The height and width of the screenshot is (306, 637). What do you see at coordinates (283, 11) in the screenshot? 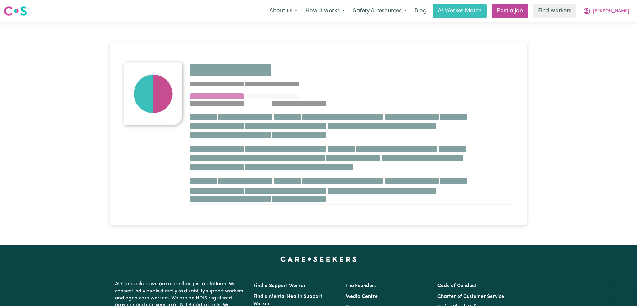
I see `button: About us` at bounding box center [283, 11].